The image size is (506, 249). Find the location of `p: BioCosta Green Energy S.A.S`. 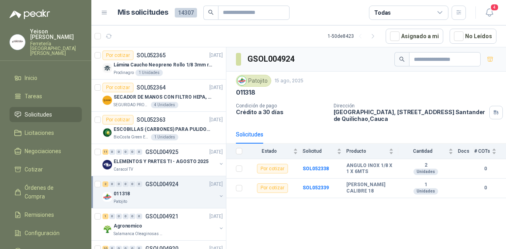

p: BioCosta Green Energy S.A.S is located at coordinates (131, 137).